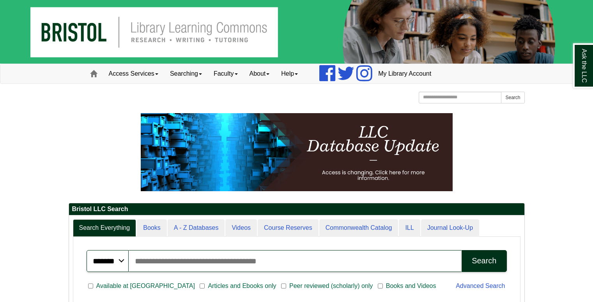  I want to click on a: Commonwealth Catalog, so click(359, 228).